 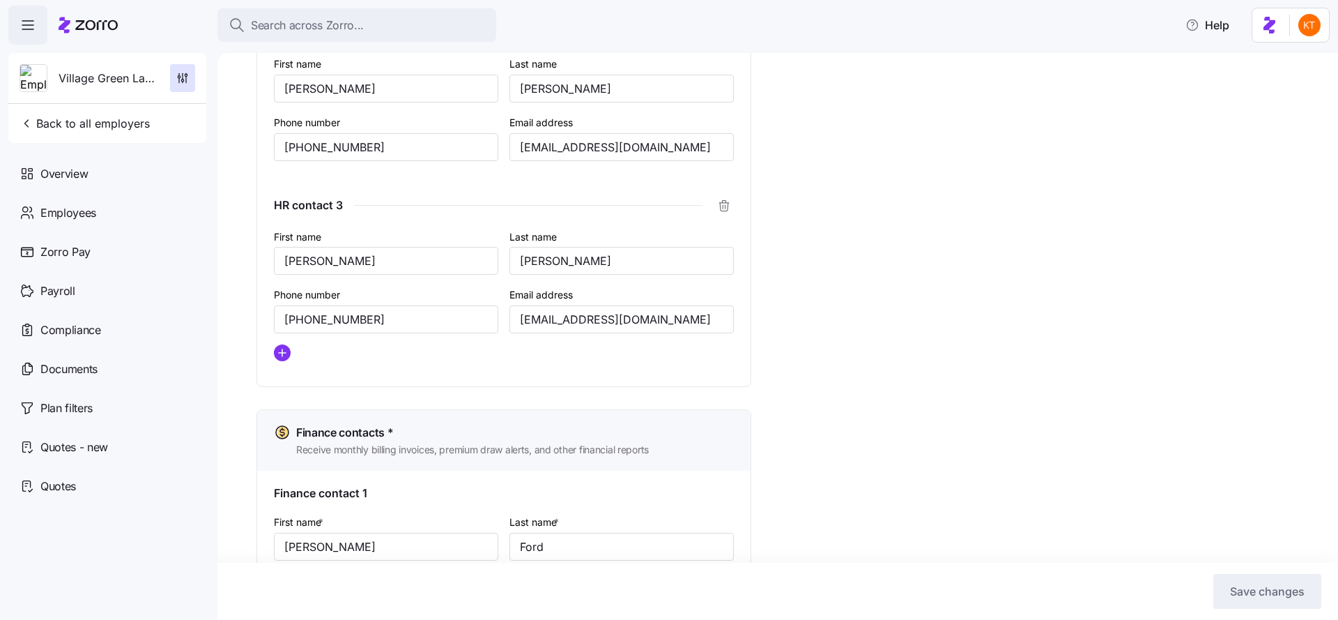 What do you see at coordinates (66, 408) in the screenshot?
I see `span: Plan filters` at bounding box center [66, 408].